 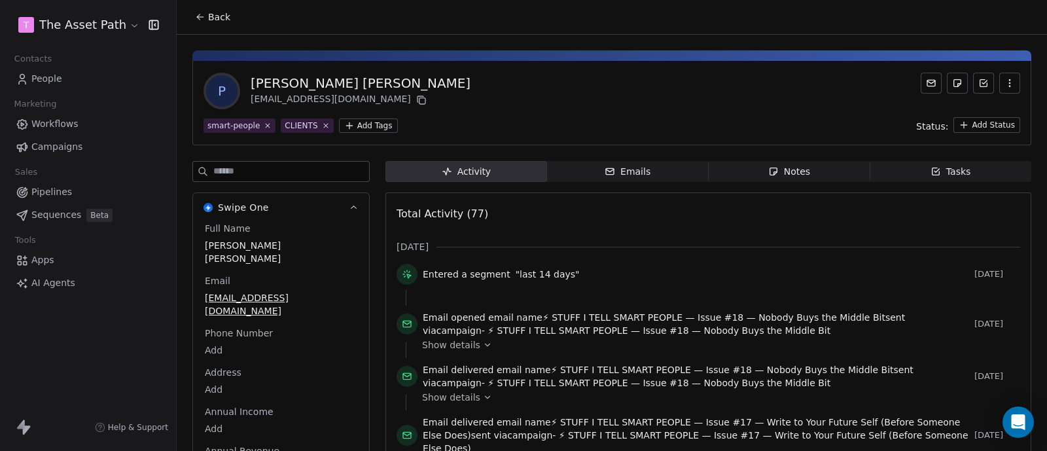 What do you see at coordinates (88, 147) in the screenshot?
I see `a: Campaigns` at bounding box center [88, 147].